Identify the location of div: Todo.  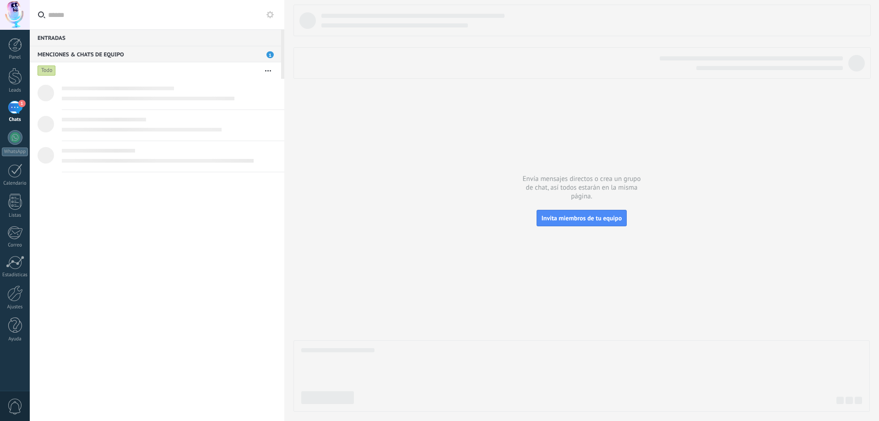
(47, 71).